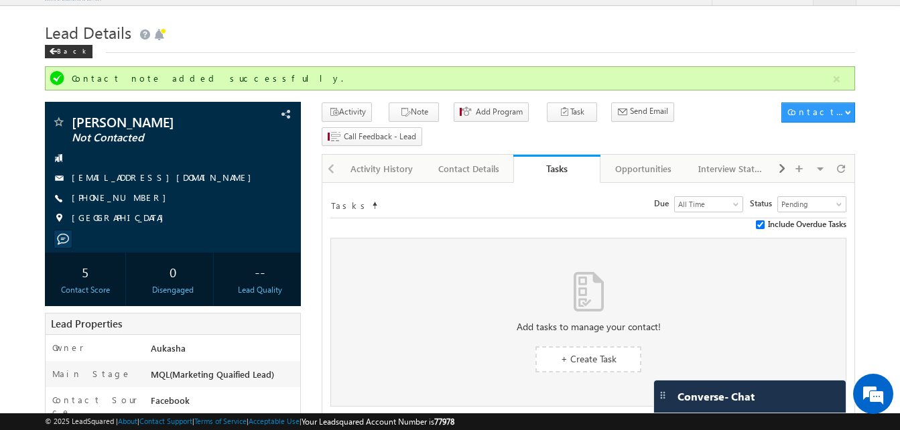  What do you see at coordinates (818, 113) in the screenshot?
I see `button: Contact Actions` at bounding box center [818, 113].